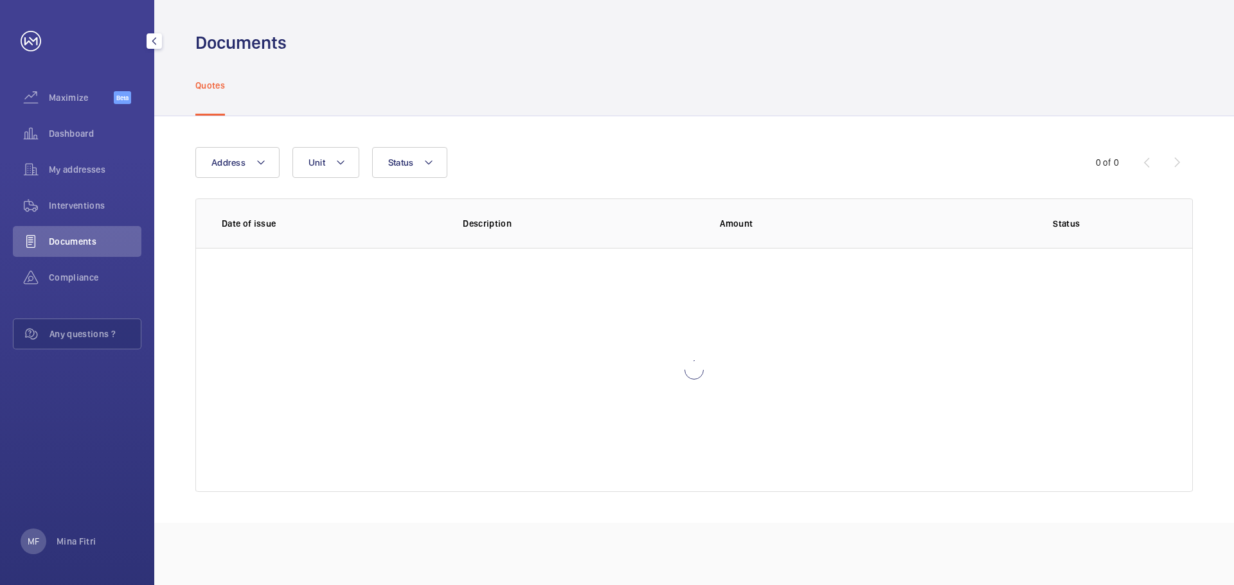 The width and height of the screenshot is (1234, 585). What do you see at coordinates (95, 134) in the screenshot?
I see `span: Dashboard` at bounding box center [95, 134].